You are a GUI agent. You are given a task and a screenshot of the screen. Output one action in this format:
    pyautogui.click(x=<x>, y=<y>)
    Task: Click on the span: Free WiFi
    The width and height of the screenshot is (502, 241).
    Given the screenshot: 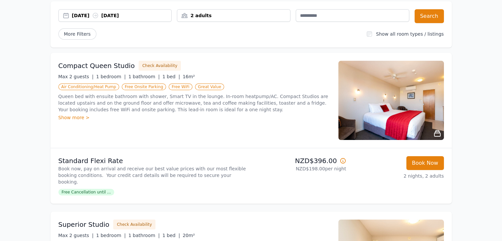 What is the action you would take?
    pyautogui.click(x=181, y=87)
    